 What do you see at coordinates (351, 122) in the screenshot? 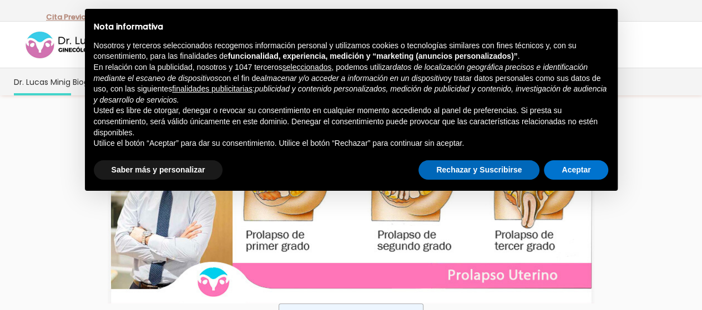
I see `p: Usted es libre de otorgar, denegar o revocar su consentimiento en cualquier momento accediendo al...` at bounding box center [351, 122].